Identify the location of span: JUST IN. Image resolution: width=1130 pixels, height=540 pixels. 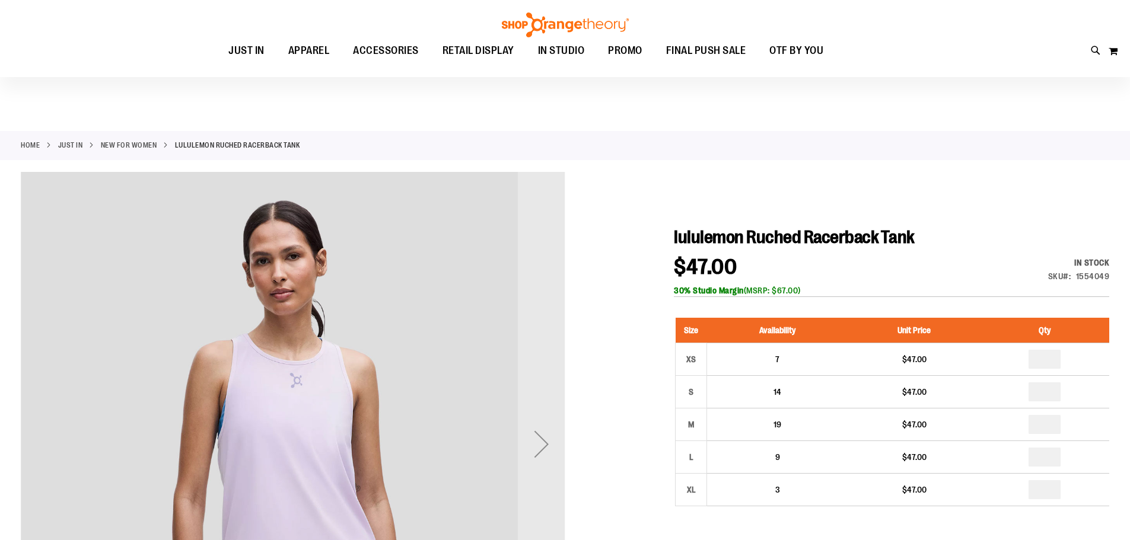
(246, 50).